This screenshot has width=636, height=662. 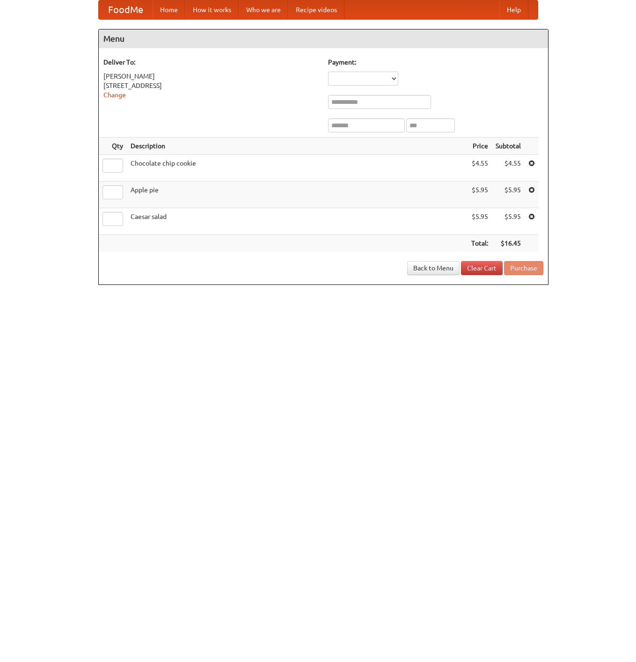 What do you see at coordinates (125, 10) in the screenshot?
I see `a: FoodMe` at bounding box center [125, 10].